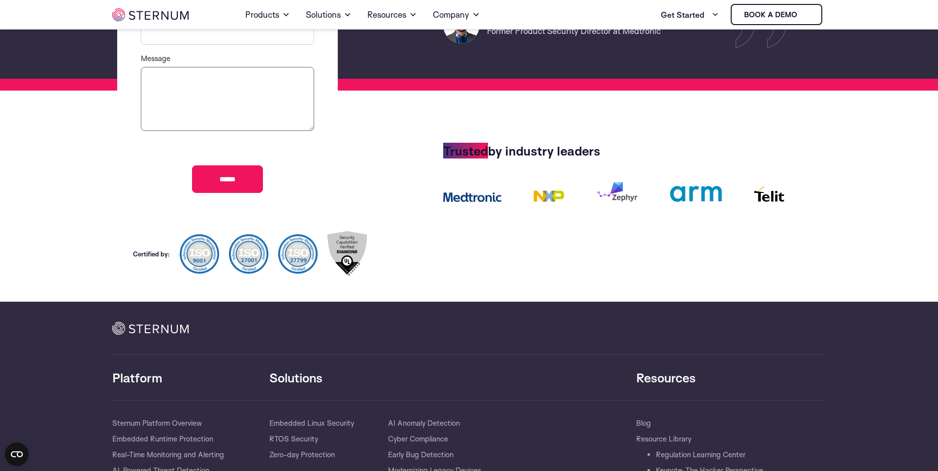 Image resolution: width=938 pixels, height=471 pixels. Describe the element at coordinates (701, 455) in the screenshot. I see `a: Regulation Learning Center` at that location.